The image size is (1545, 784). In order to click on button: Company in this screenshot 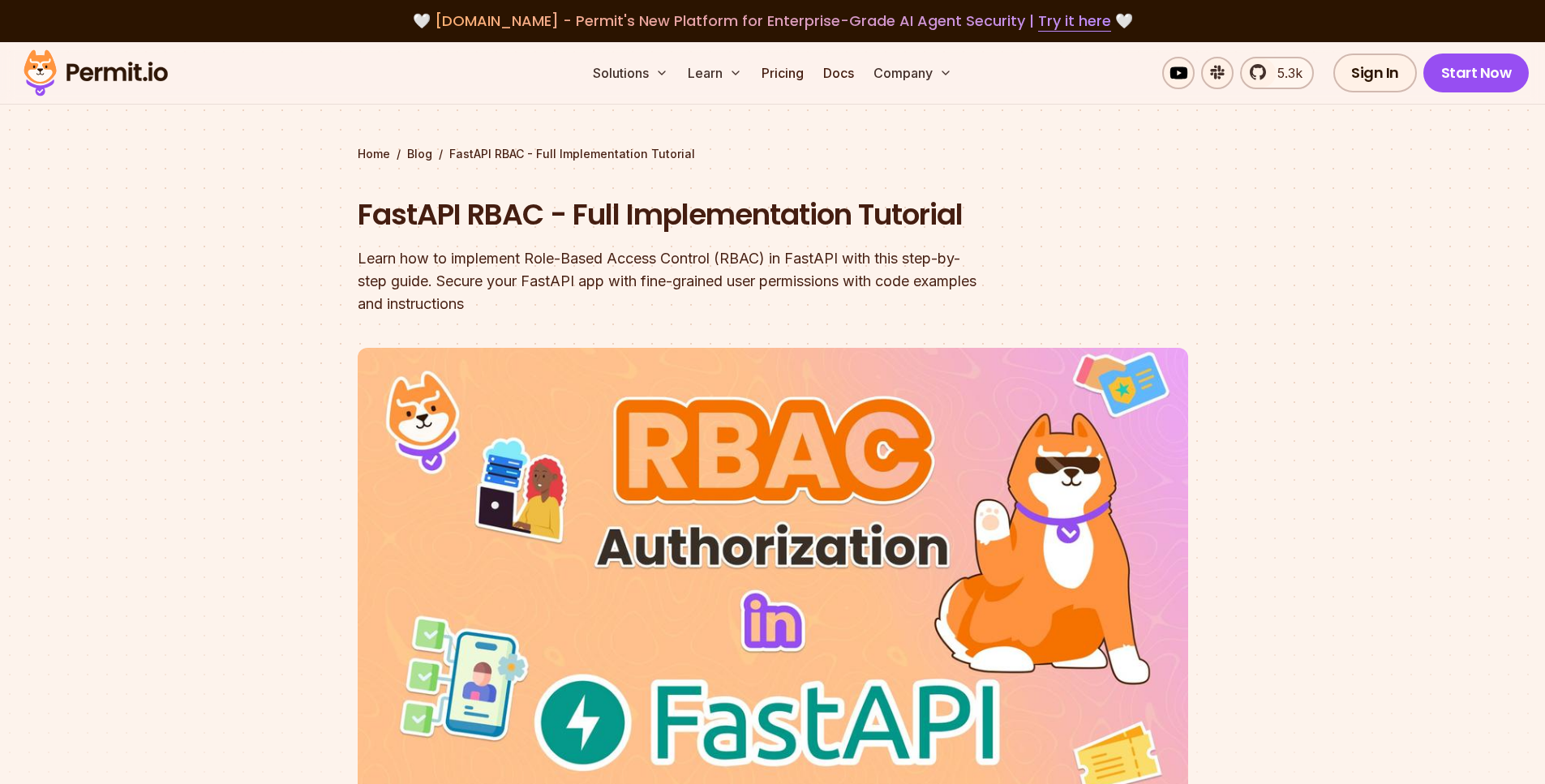, I will do `click(913, 73)`.